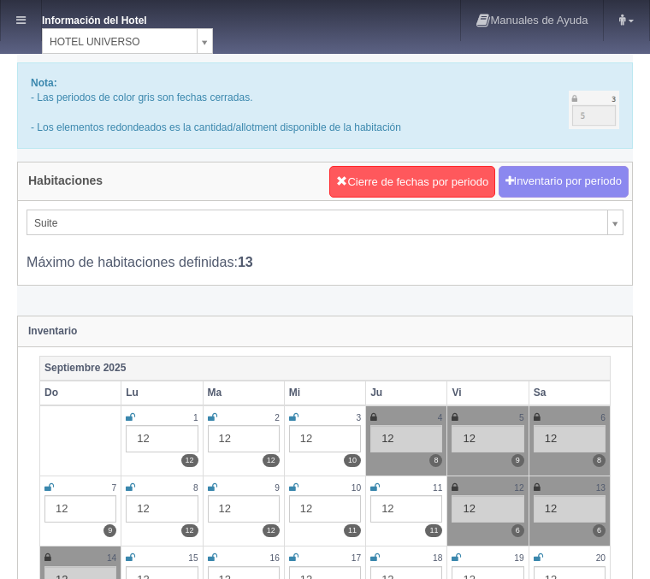  Describe the element at coordinates (358, 417) in the screenshot. I see `small: 3` at that location.